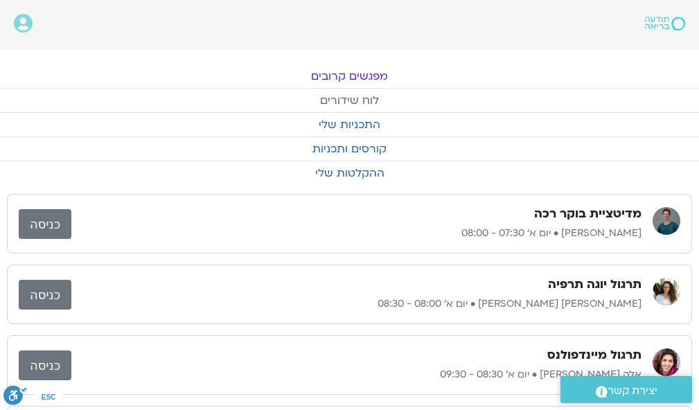 Image resolution: width=699 pixels, height=410 pixels. Describe the element at coordinates (594, 285) in the screenshot. I see `h3: תרגול יוגה תרפיה` at that location.